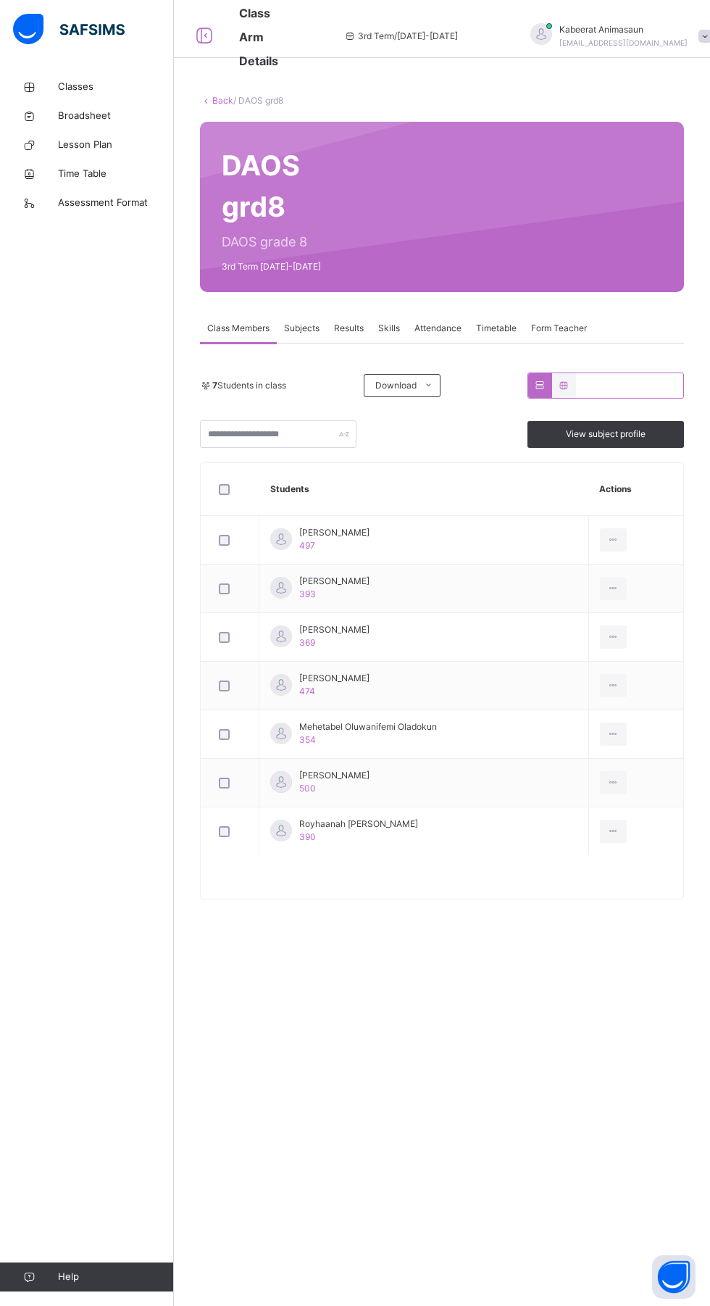 The image size is (710, 1306). Describe the element at coordinates (636, 489) in the screenshot. I see `th: Actions` at that location.